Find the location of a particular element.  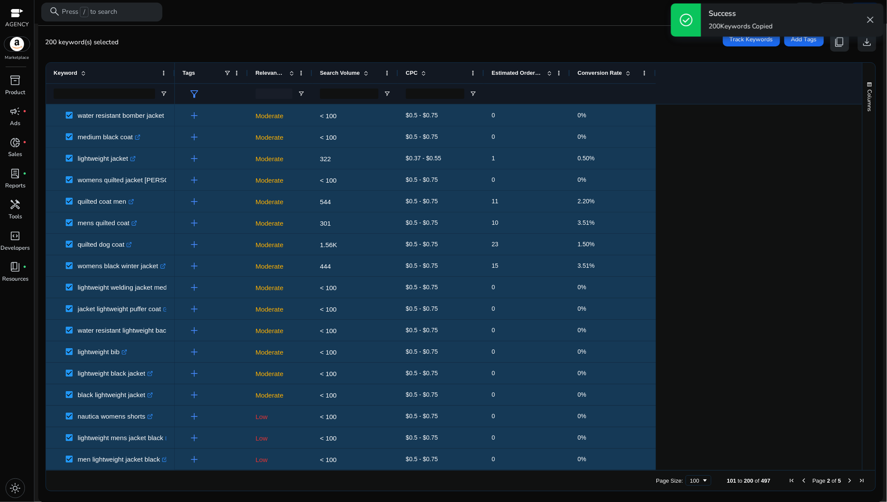

p: lightweight black jacket is located at coordinates (115, 373).